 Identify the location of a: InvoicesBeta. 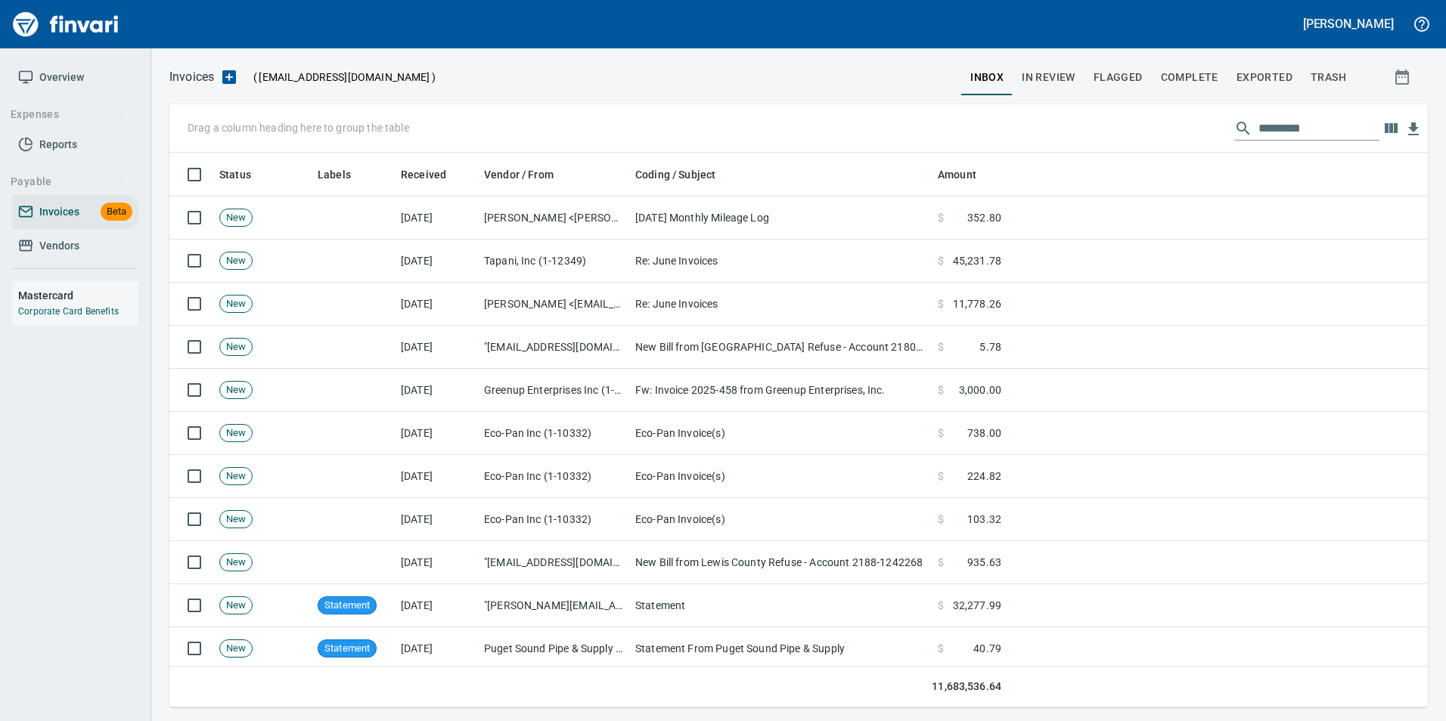
(75, 212).